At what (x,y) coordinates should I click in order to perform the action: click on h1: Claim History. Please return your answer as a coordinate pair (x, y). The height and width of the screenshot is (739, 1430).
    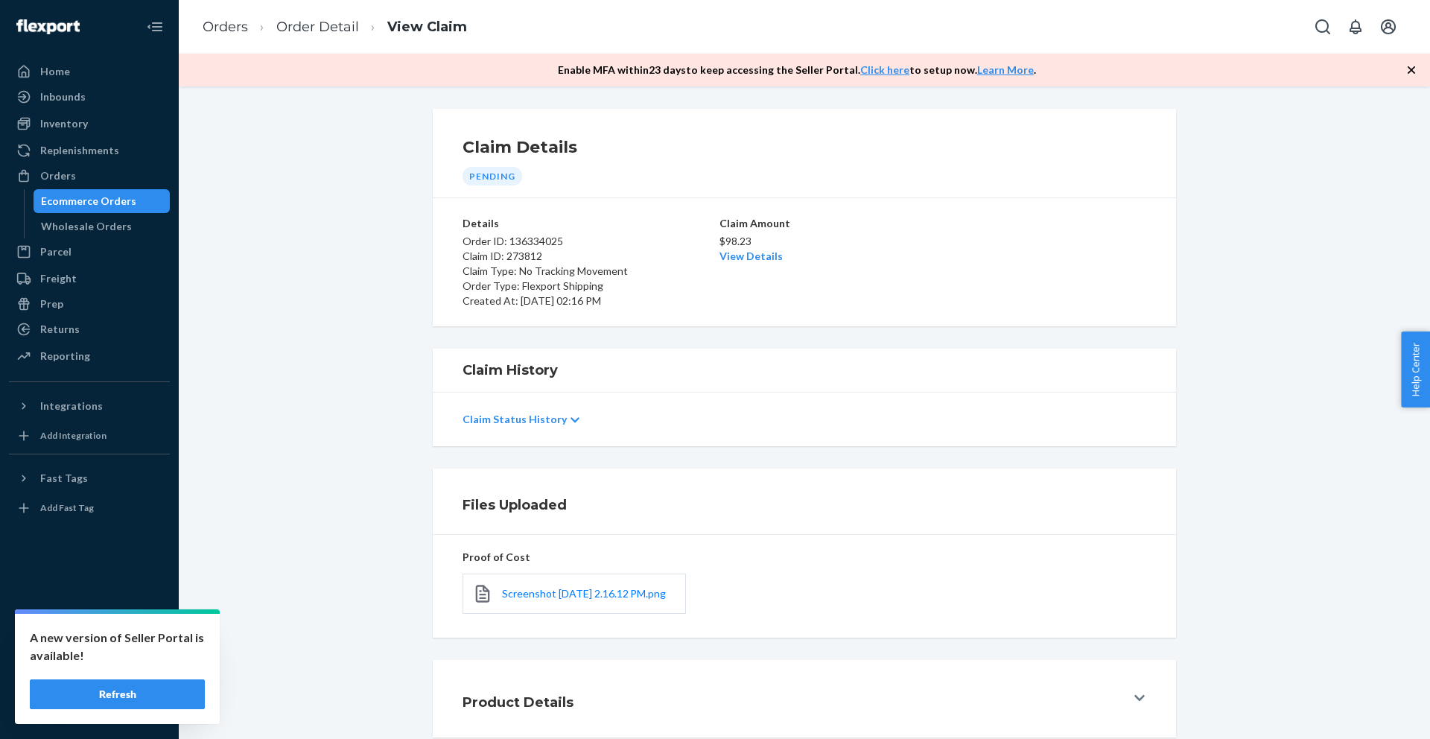
    Looking at the image, I should click on (804, 370).